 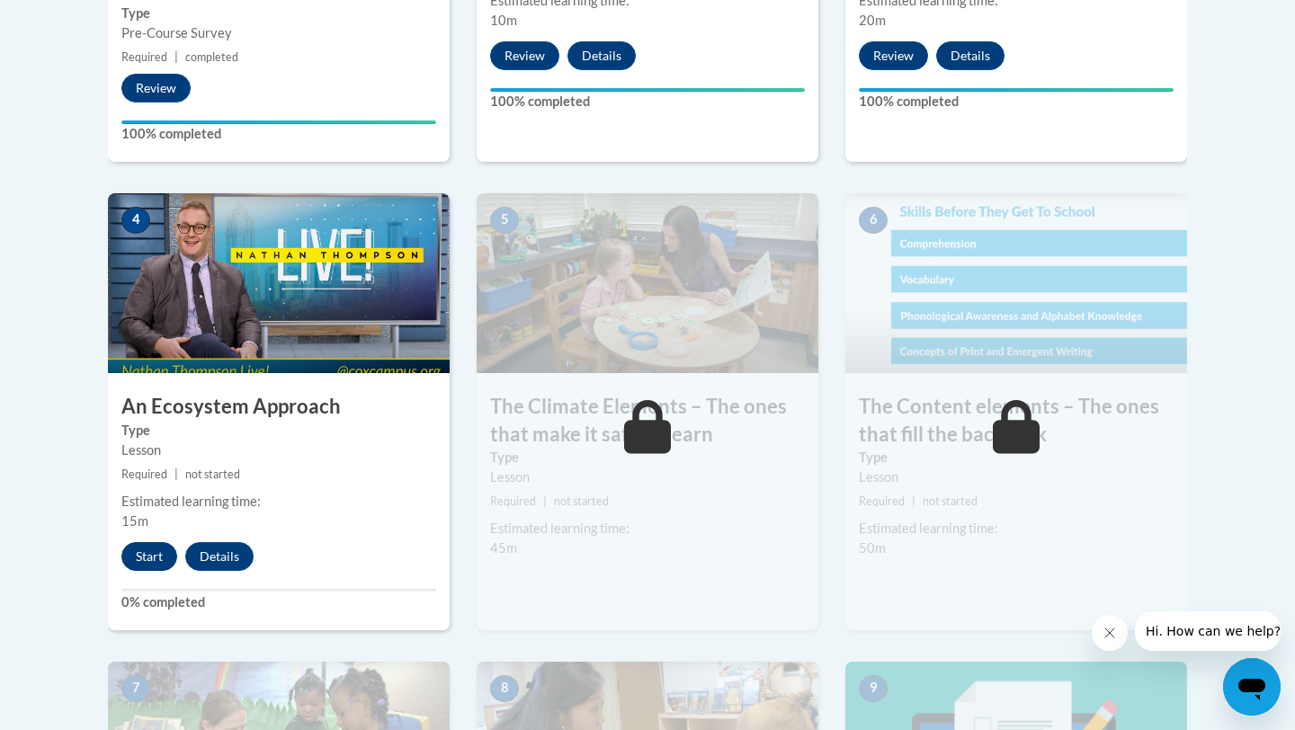 I want to click on h3: The Content elements – The ones that fill the backpack, so click(x=1016, y=421).